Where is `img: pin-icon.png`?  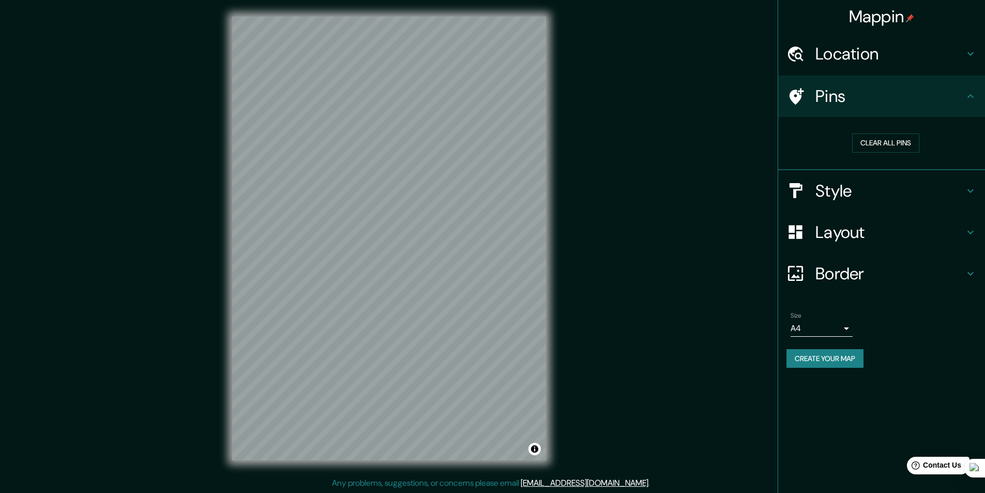 img: pin-icon.png is located at coordinates (910, 18).